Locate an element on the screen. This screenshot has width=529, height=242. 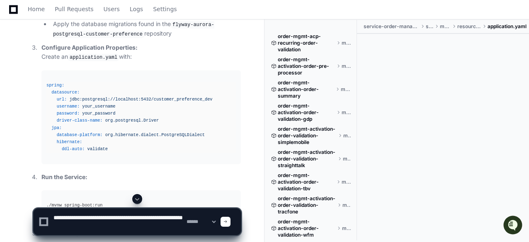
span: username: is located at coordinates (68, 107).